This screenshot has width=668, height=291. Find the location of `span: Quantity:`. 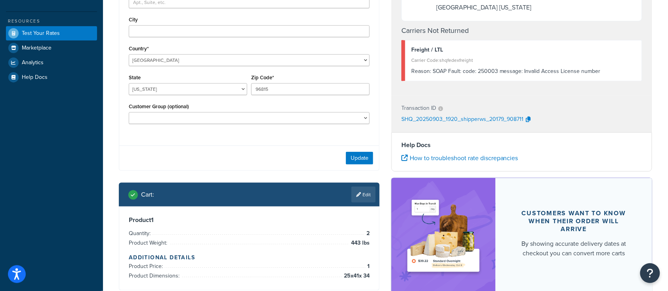

span: Quantity: is located at coordinates (141, 233).